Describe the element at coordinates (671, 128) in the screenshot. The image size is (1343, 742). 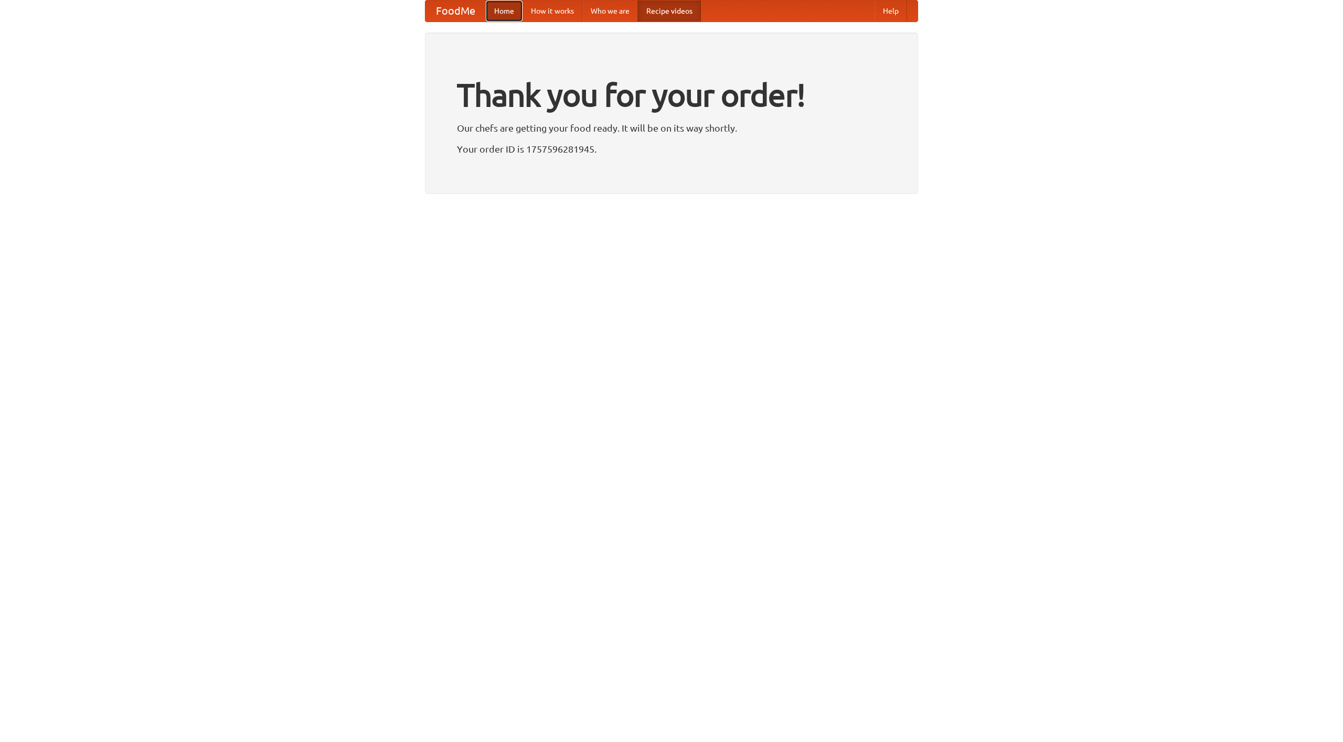
I see `p: Our chefs are getting your food ready. It will be on its way shortly.` at that location.